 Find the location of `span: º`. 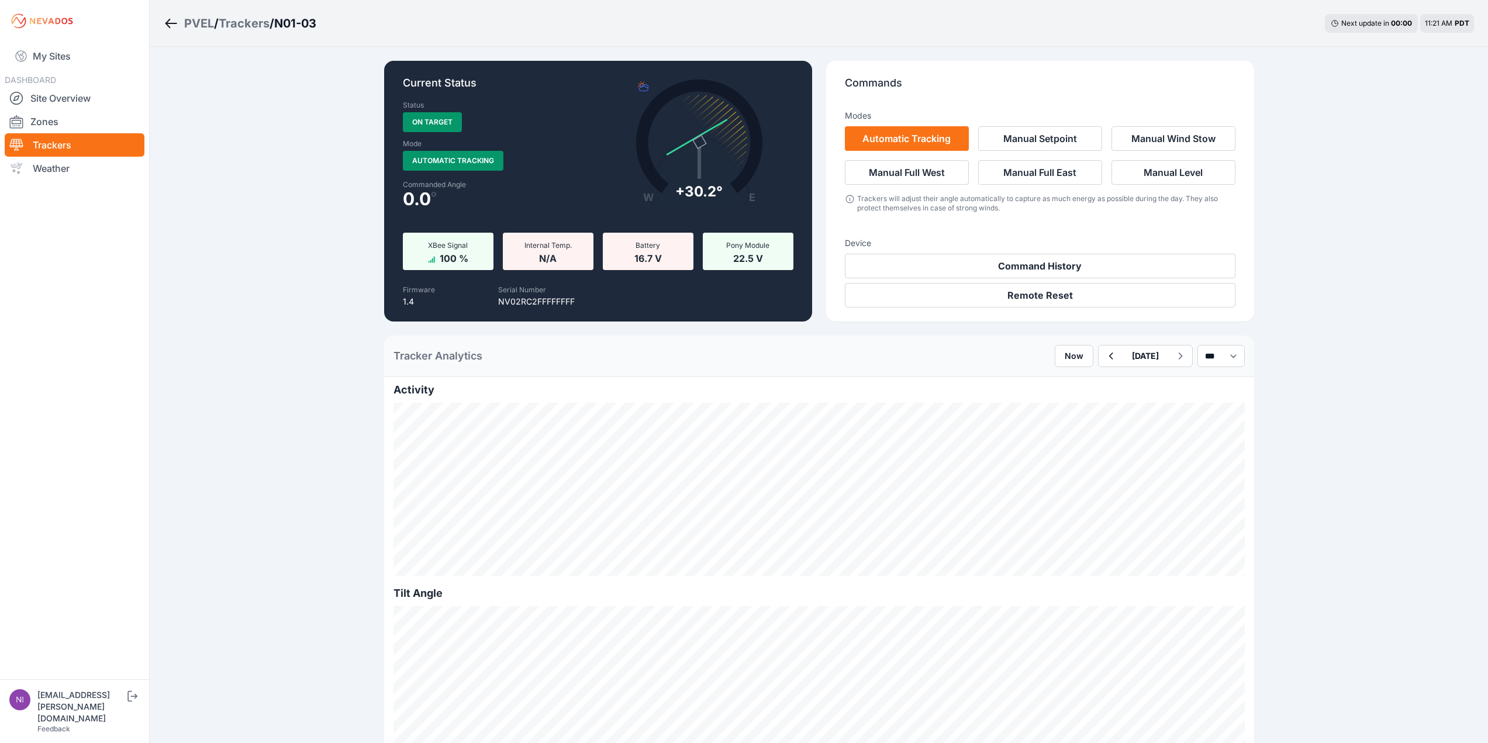

span: º is located at coordinates (434, 197).